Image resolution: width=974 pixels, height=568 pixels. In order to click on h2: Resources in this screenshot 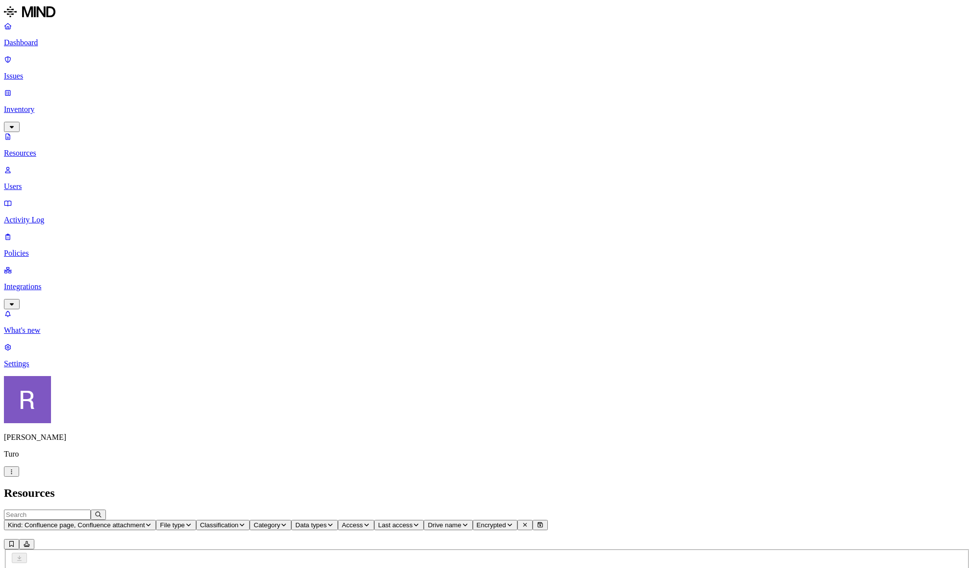, I will do `click(487, 492)`.